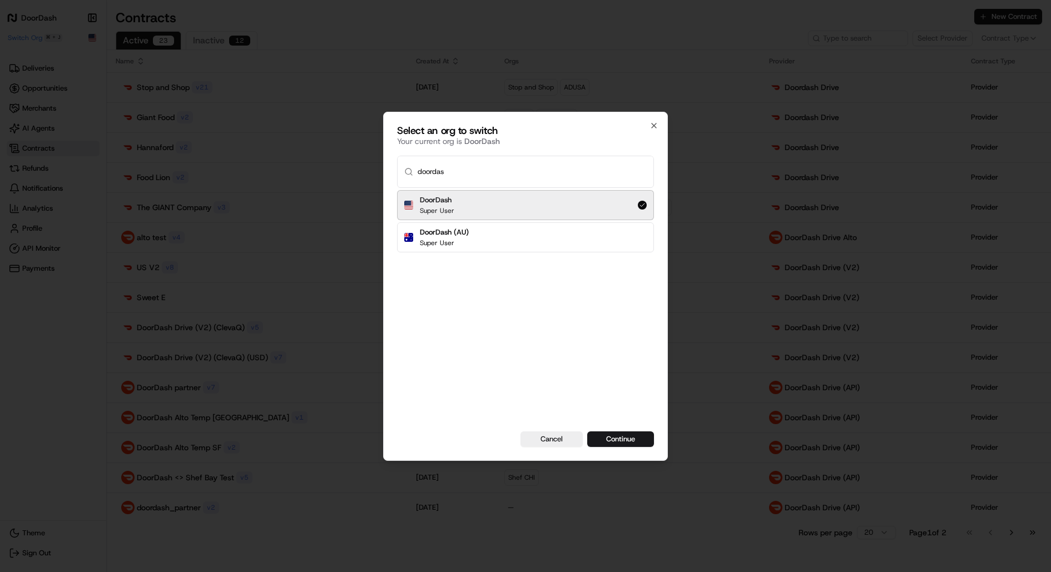  I want to click on img: Flag of au, so click(409, 238).